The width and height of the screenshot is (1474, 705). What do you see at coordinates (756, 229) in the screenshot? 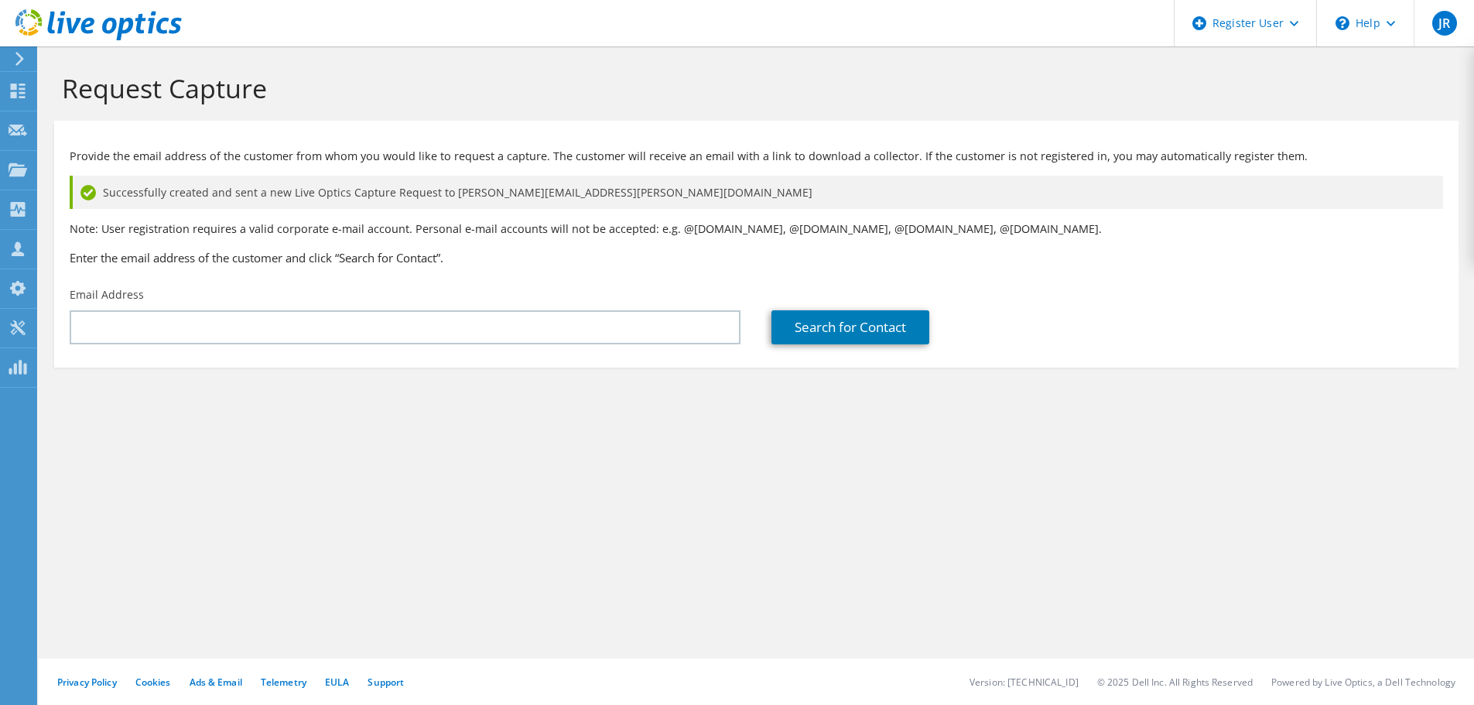
I see `p: Note: User registration requires a valid corporate e-mail account. Personal e-mail accounts will ...` at bounding box center [756, 229].